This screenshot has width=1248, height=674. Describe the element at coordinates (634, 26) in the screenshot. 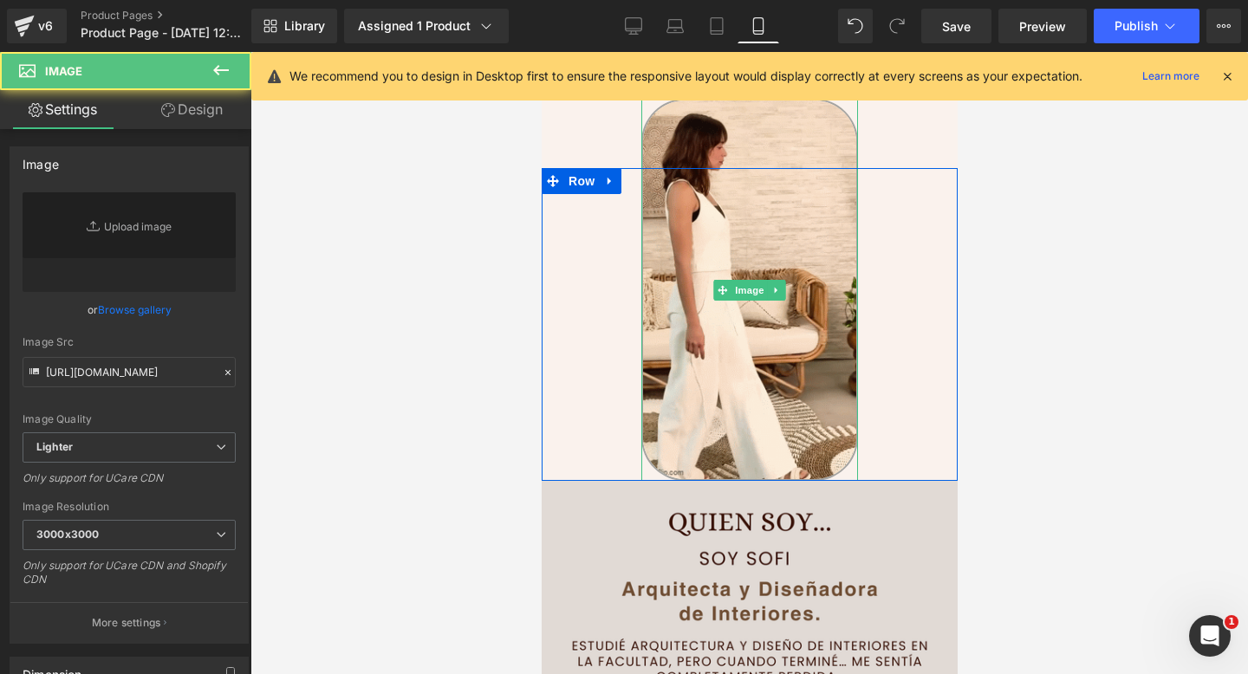

I see `a: Desktop` at that location.